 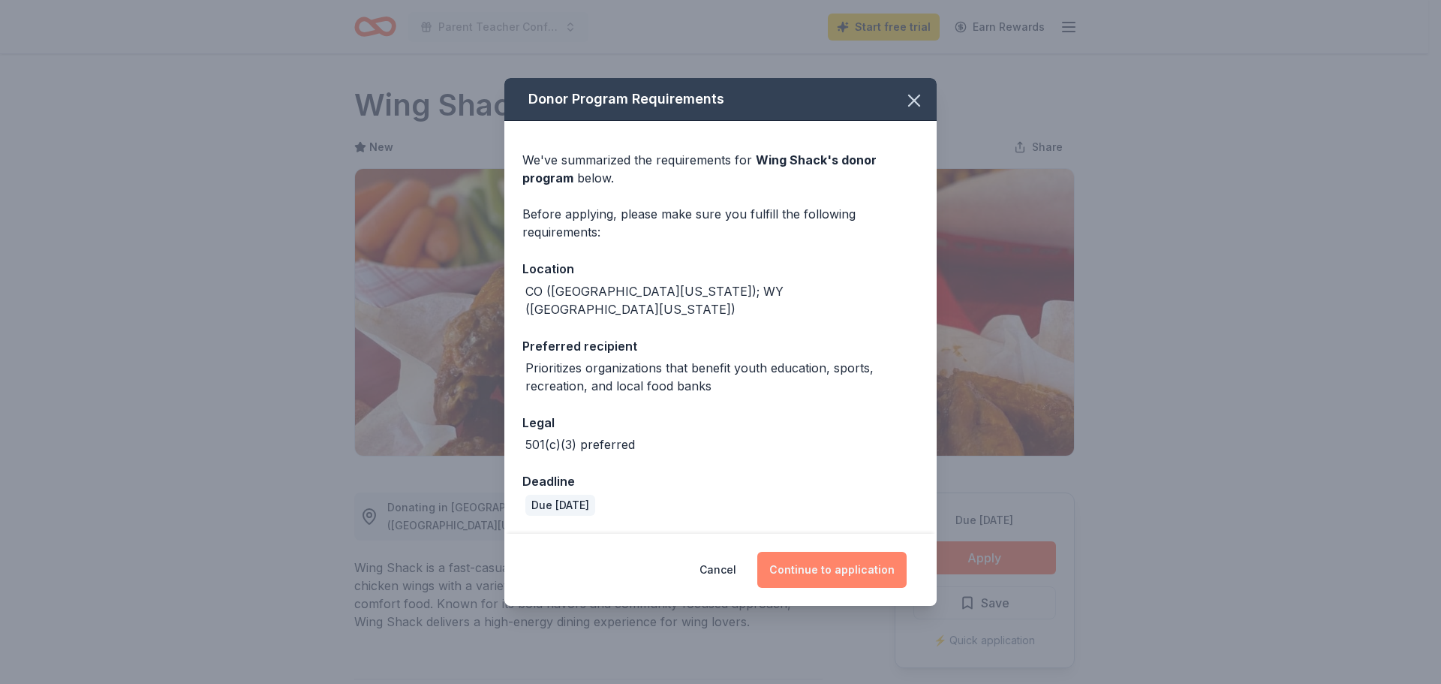 What do you see at coordinates (718, 570) in the screenshot?
I see `button: Cancel` at bounding box center [718, 570].